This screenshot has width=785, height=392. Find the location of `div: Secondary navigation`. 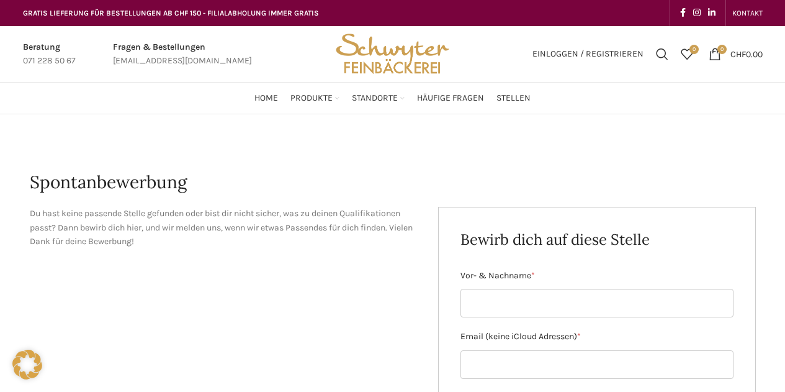

div: Secondary navigation is located at coordinates (748, 13).